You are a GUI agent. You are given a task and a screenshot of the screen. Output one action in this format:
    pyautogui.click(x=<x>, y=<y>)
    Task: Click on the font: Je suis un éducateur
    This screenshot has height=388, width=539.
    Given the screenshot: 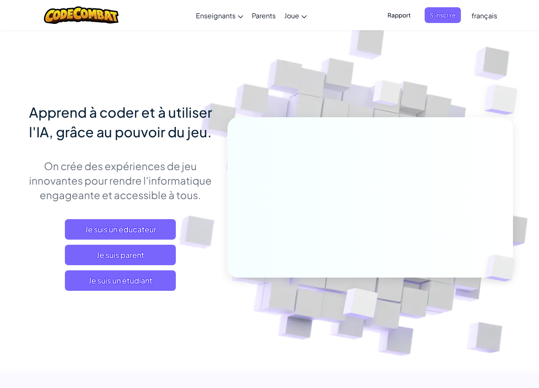 What is the action you would take?
    pyautogui.click(x=120, y=229)
    